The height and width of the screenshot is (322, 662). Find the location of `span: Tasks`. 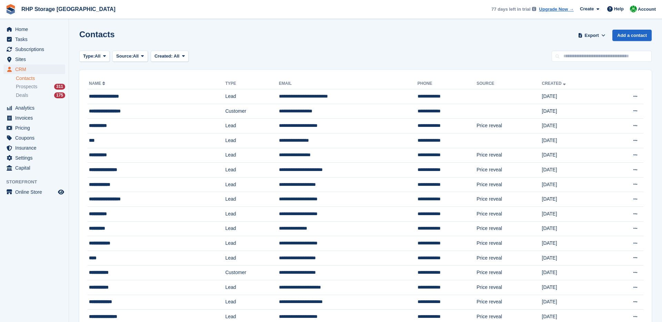

span: Tasks is located at coordinates (36, 39).